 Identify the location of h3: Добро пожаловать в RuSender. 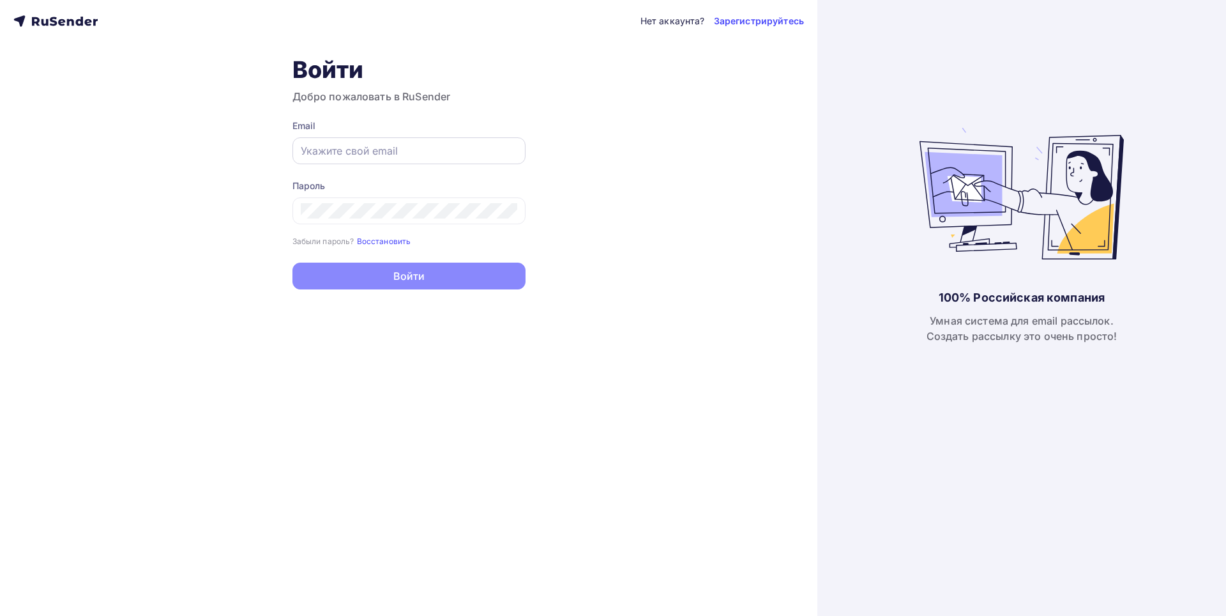
(409, 96).